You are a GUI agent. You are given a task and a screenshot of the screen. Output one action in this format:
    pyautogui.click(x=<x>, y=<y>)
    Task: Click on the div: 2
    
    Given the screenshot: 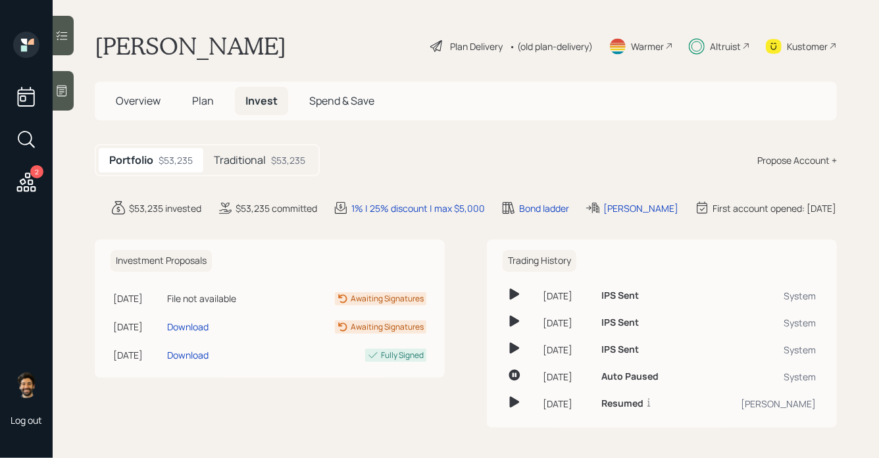 What is the action you would take?
    pyautogui.click(x=37, y=172)
    